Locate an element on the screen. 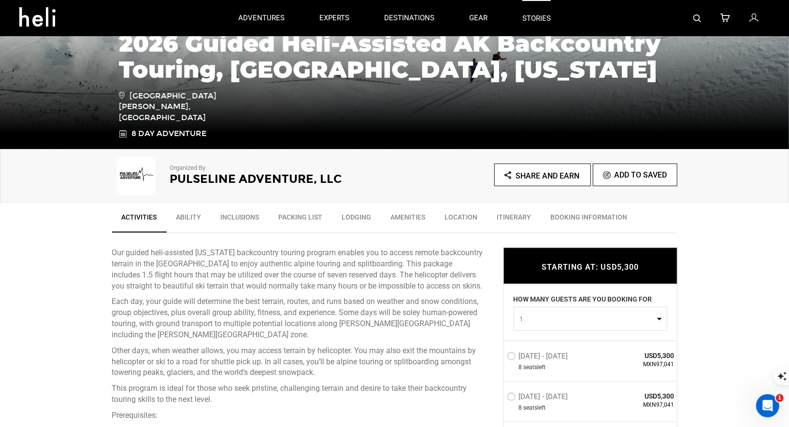  p: experts is located at coordinates (334, 18).